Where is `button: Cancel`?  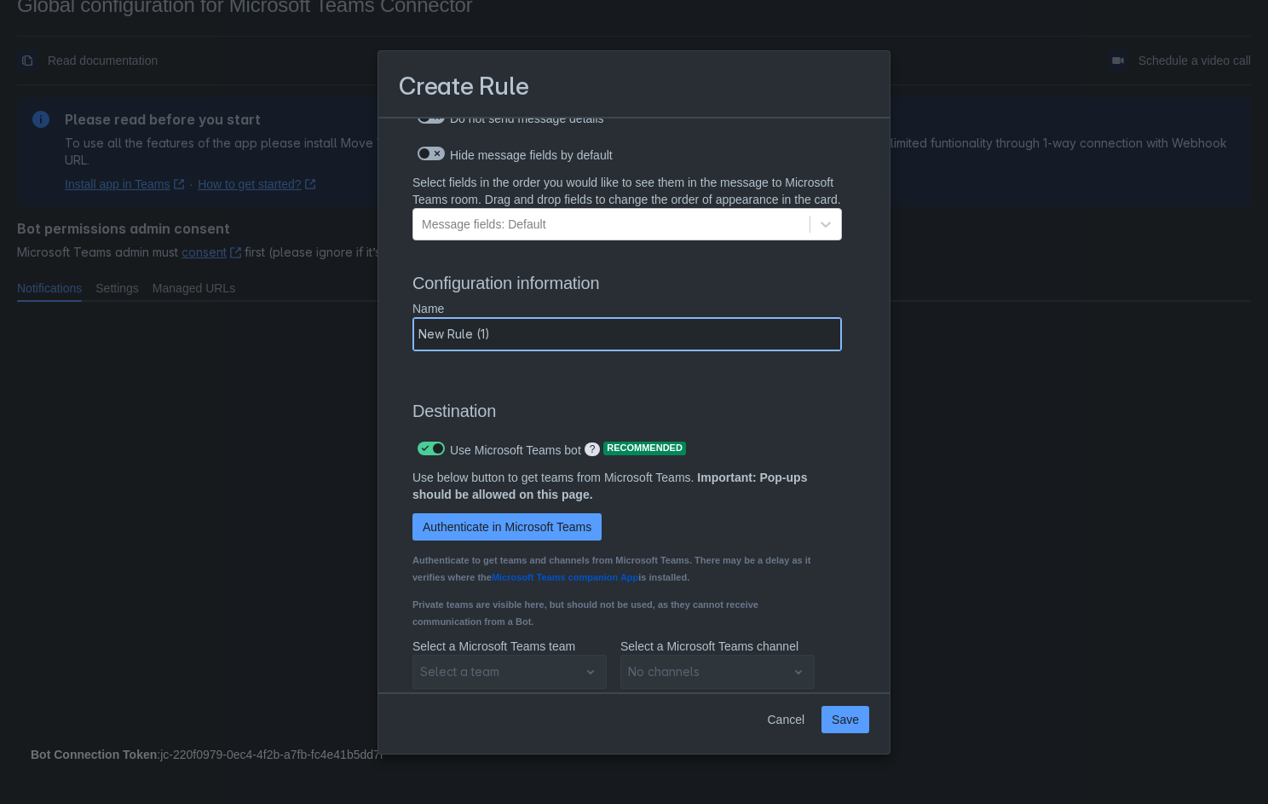
button: Cancel is located at coordinates (786, 719).